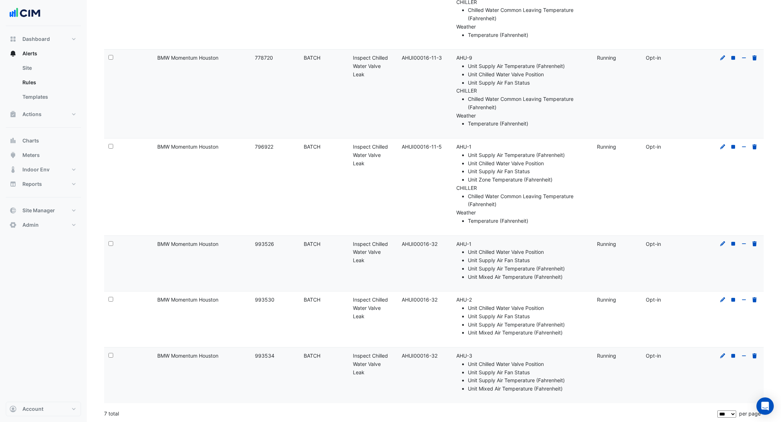 The height and width of the screenshot is (422, 781). Describe the element at coordinates (43, 211) in the screenshot. I see `button: Site Manager` at that location.